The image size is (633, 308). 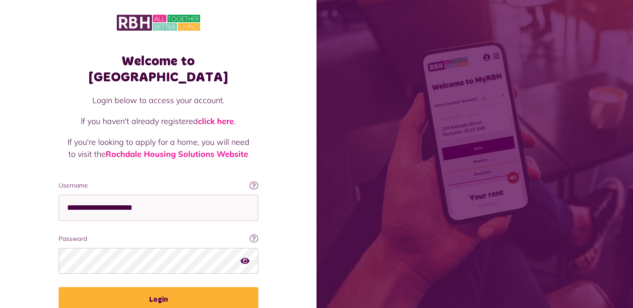 I want to click on p: If you're looking to apply for a home, you will need to visit the, so click(x=159, y=148).